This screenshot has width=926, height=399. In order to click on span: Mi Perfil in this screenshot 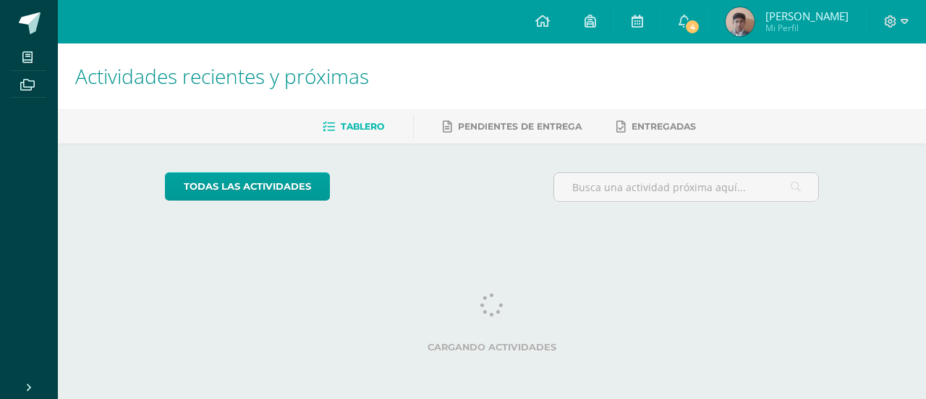, I will do `click(807, 27)`.